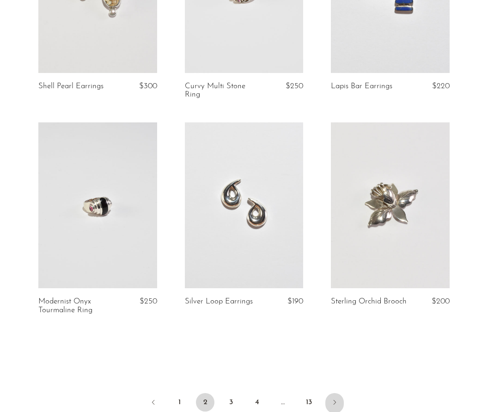  I want to click on a: 13, so click(309, 402).